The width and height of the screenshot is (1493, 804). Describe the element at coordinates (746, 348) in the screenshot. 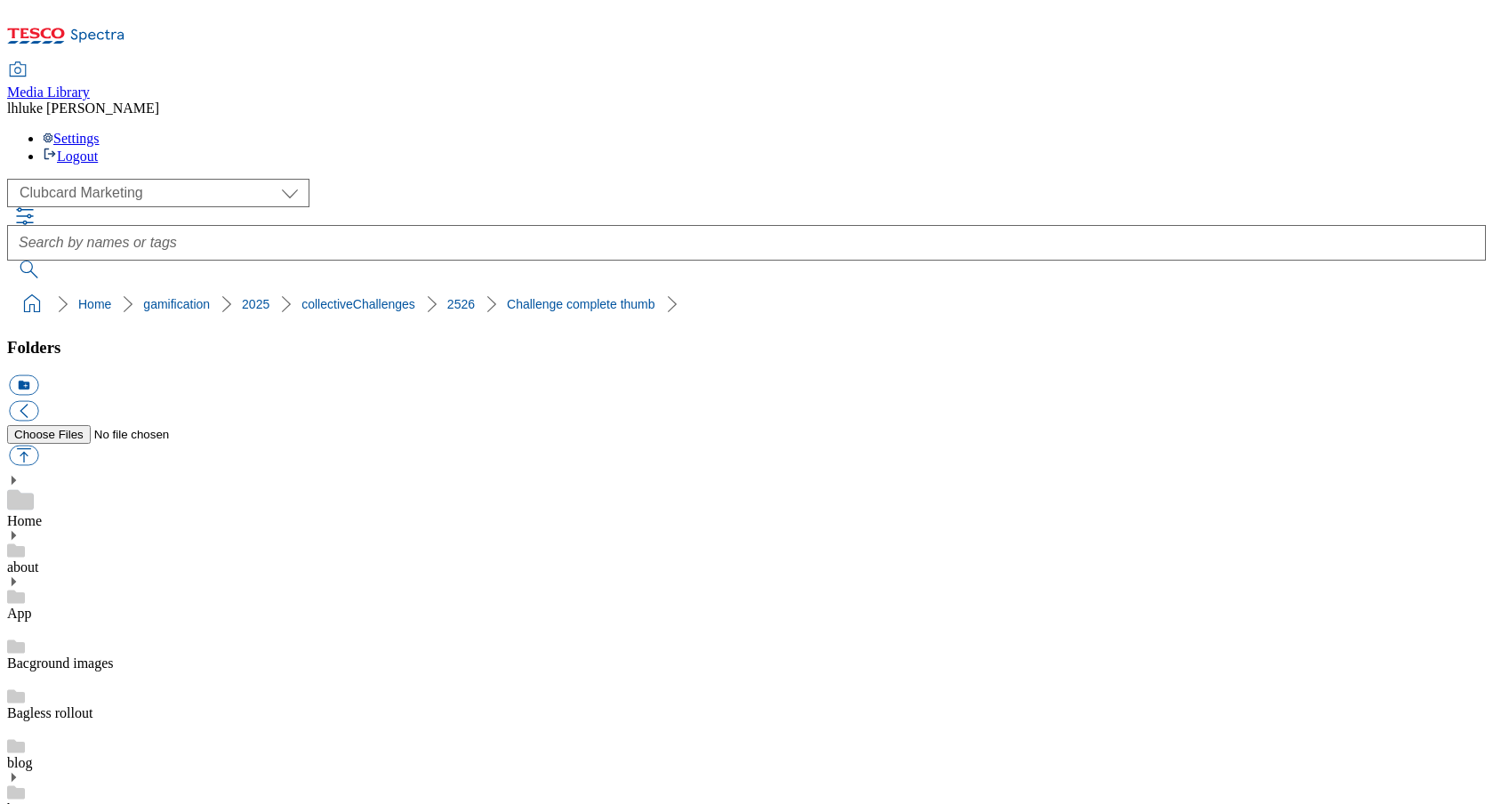

I see `h3: Folders` at that location.